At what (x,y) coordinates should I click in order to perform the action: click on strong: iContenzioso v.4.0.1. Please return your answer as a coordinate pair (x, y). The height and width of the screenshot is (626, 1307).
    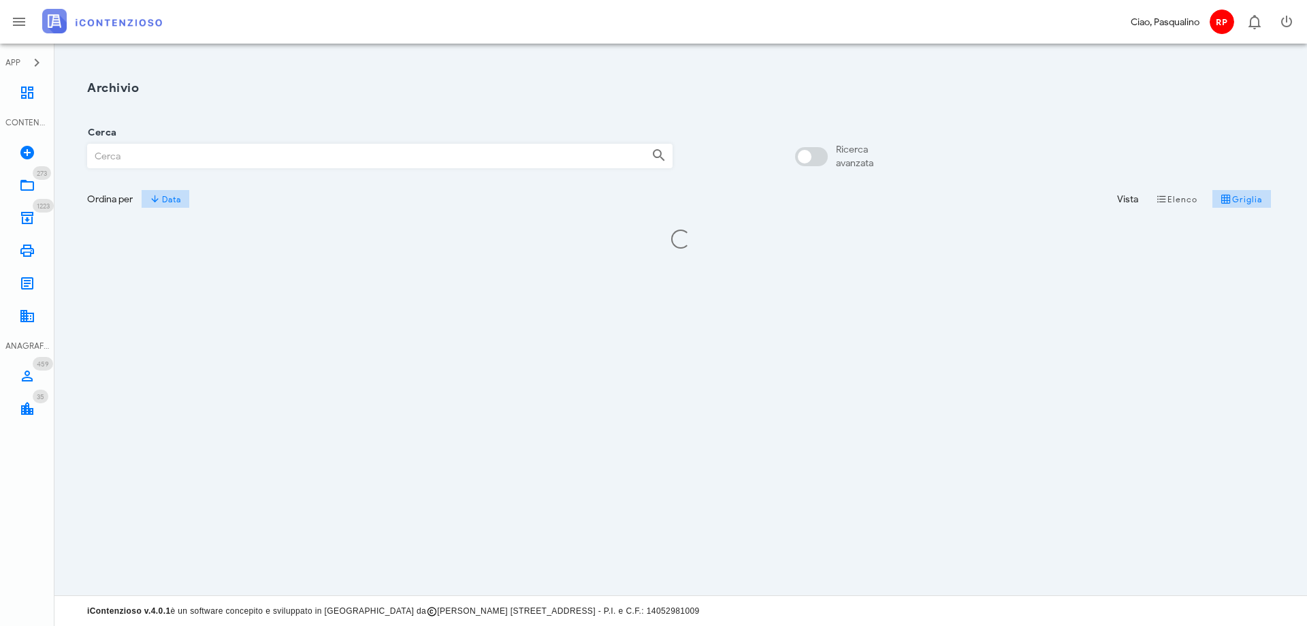
    Looking at the image, I should click on (129, 611).